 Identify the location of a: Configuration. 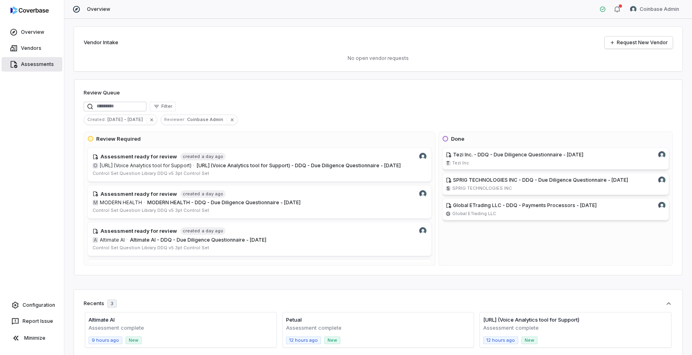
(32, 305).